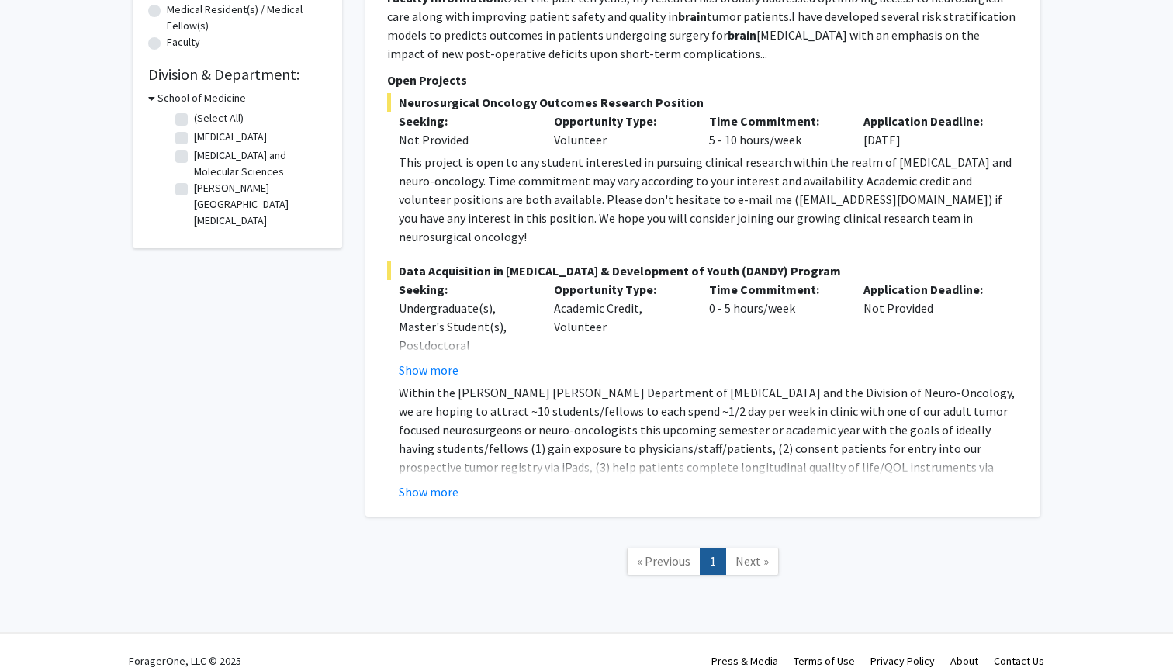 Image resolution: width=1173 pixels, height=671 pixels. I want to click on a: Press & Media, so click(744, 661).